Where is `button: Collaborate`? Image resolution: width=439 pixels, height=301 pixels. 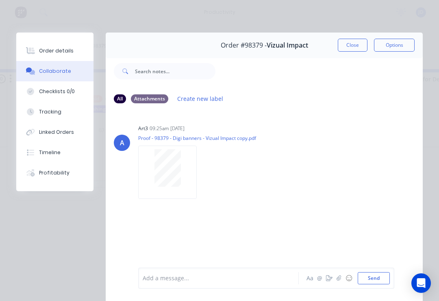
button: Collaborate is located at coordinates (55, 71).